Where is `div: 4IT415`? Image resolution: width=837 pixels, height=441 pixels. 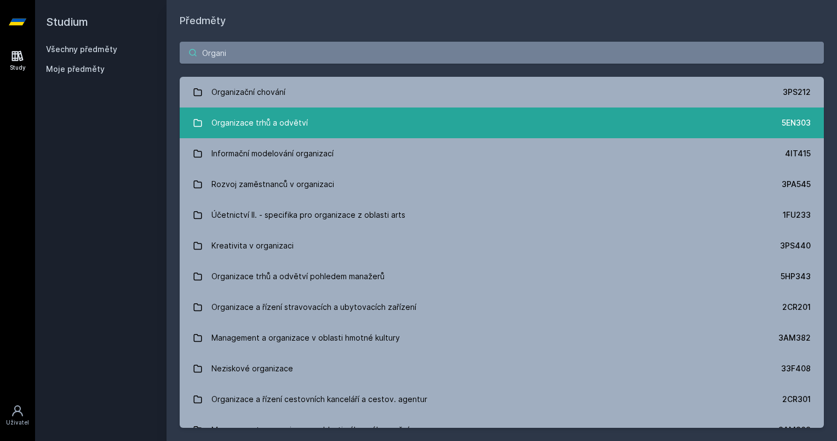
div: 4IT415 is located at coordinates (798, 153).